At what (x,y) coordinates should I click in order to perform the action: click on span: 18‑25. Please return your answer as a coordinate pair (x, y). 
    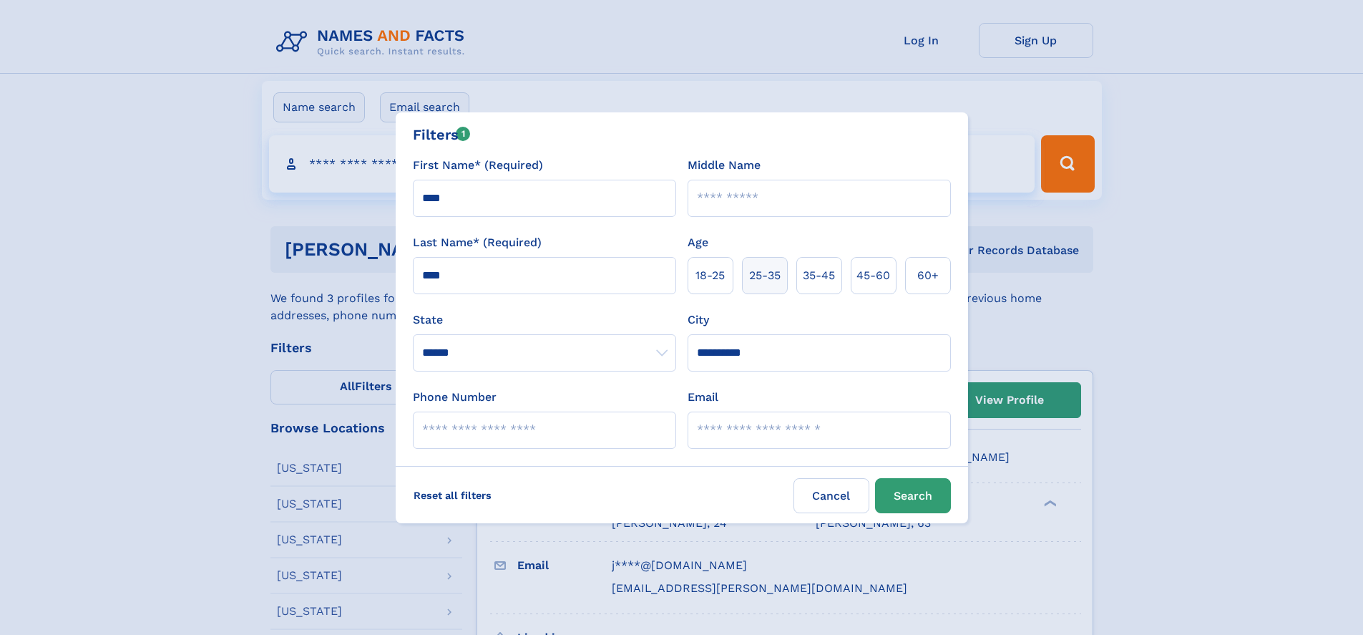
    Looking at the image, I should click on (710, 276).